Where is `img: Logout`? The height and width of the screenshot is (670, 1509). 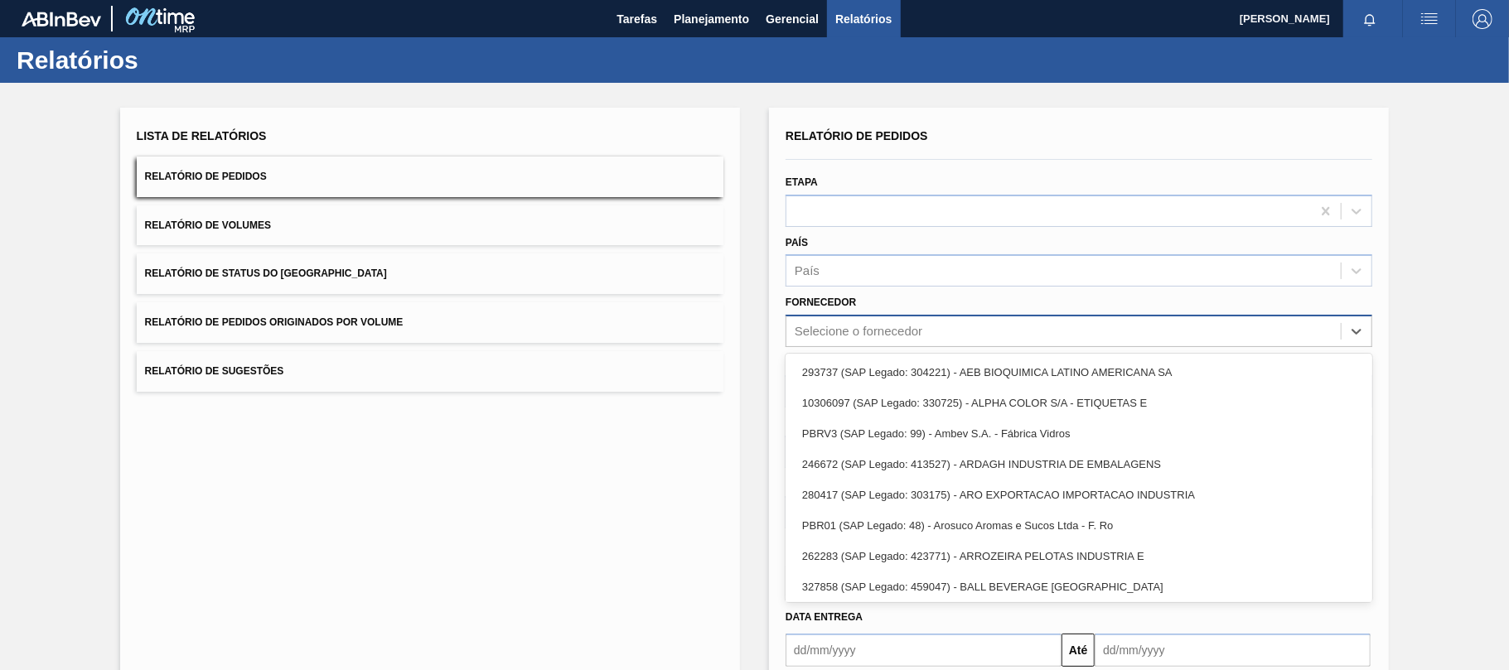 img: Logout is located at coordinates (1482, 19).